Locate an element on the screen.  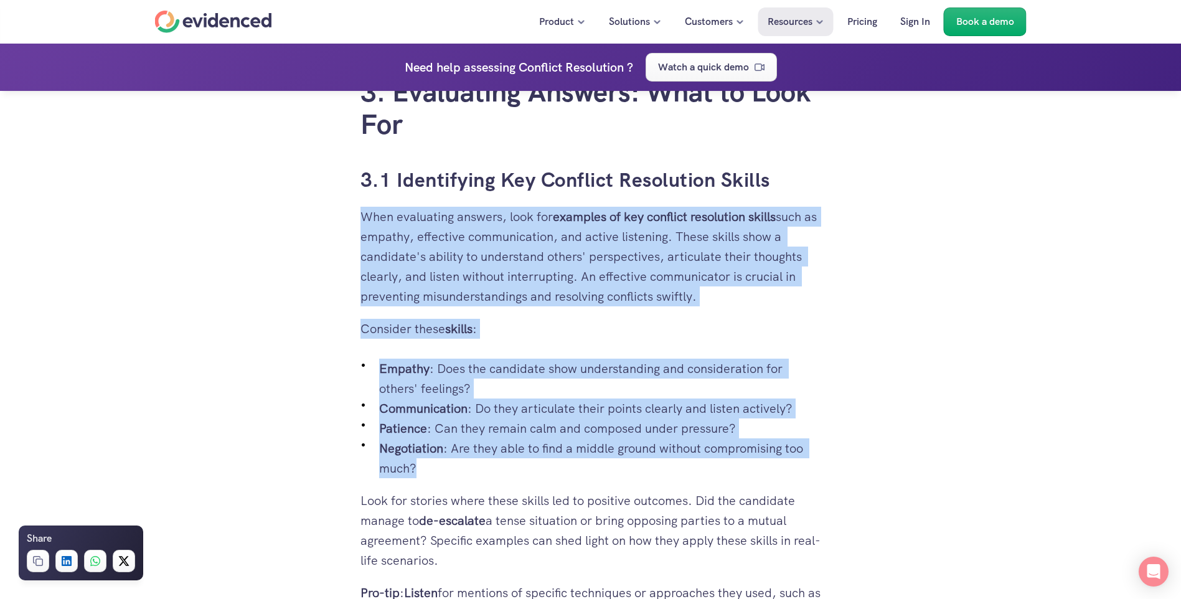
p: Need help assessing is located at coordinates (460, 67).